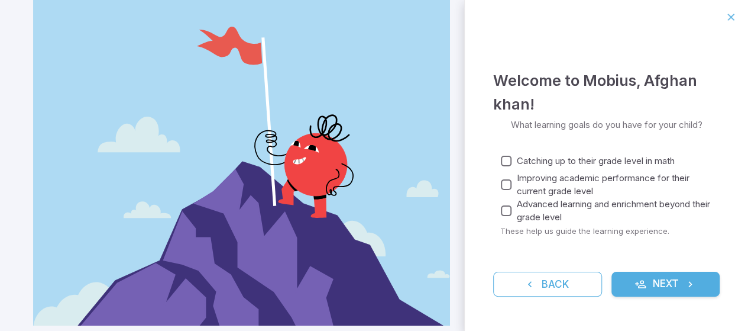 The width and height of the screenshot is (748, 331). Describe the element at coordinates (610, 231) in the screenshot. I see `p: These help us guide the learning experience.` at that location.